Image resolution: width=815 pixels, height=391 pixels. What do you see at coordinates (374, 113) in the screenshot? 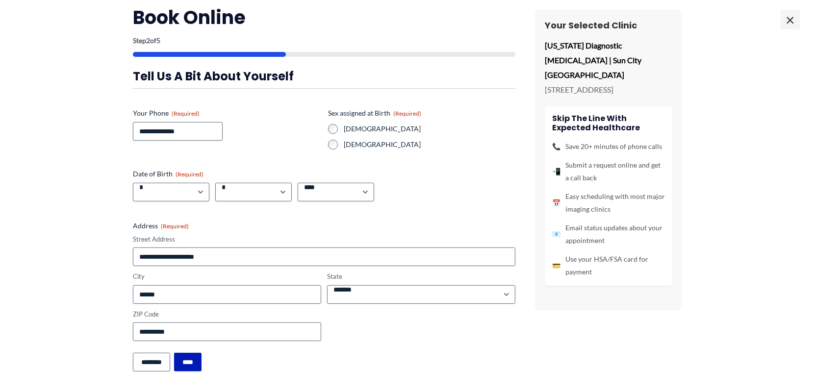
I see `legend: Sex assigned at Birth` at bounding box center [374, 113].